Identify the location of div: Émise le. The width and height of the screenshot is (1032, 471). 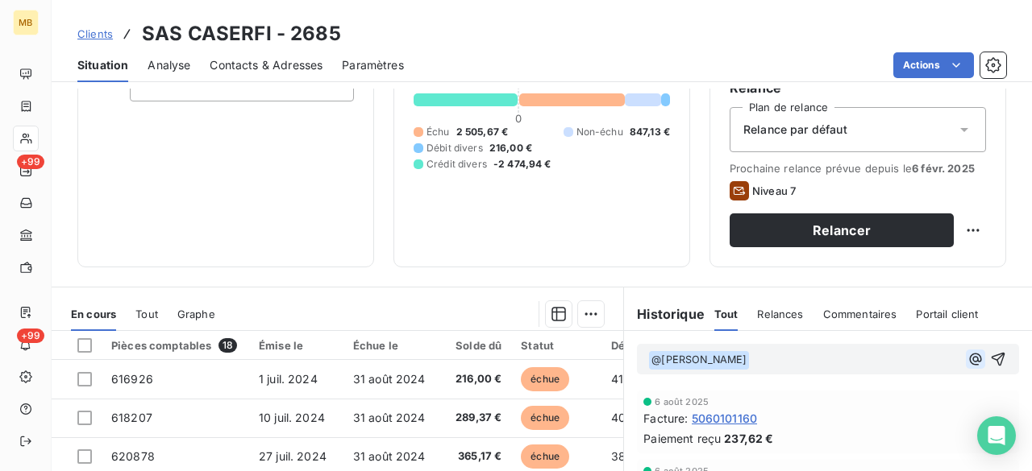
(296, 346).